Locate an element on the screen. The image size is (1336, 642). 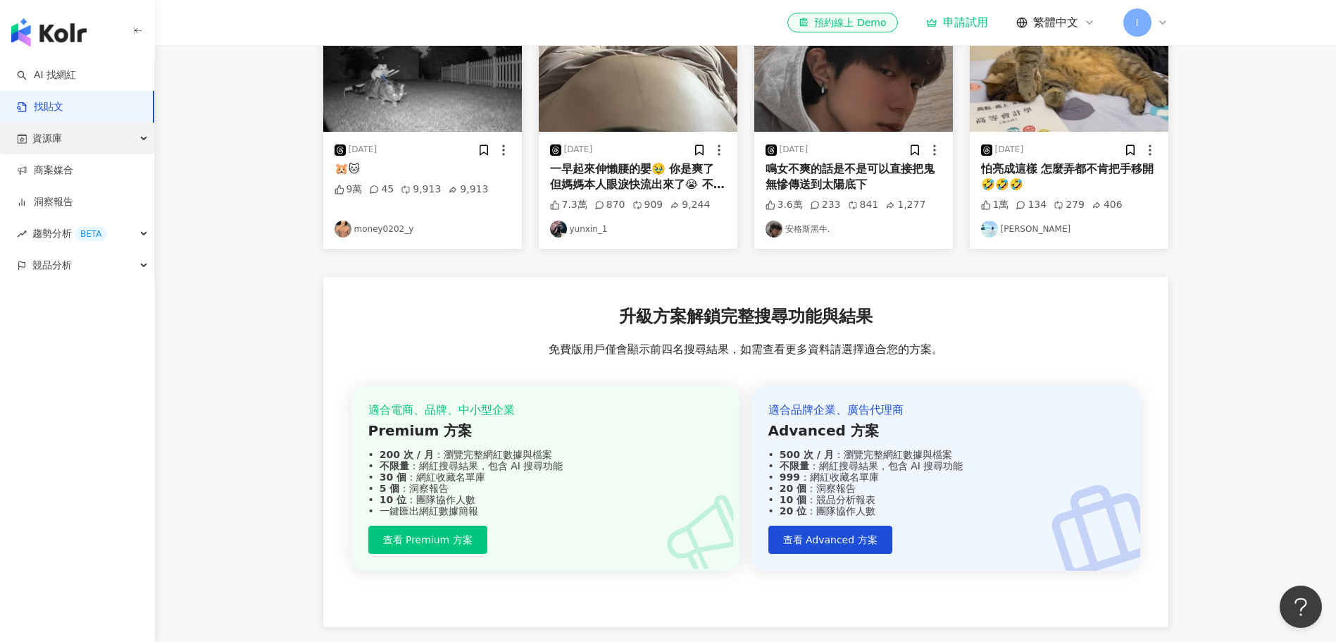
button: 查看 Advanced 方案 is located at coordinates (831, 540).